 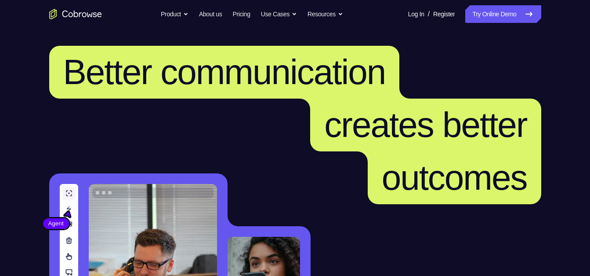 What do you see at coordinates (416, 14) in the screenshot?
I see `a: Log In` at bounding box center [416, 14].